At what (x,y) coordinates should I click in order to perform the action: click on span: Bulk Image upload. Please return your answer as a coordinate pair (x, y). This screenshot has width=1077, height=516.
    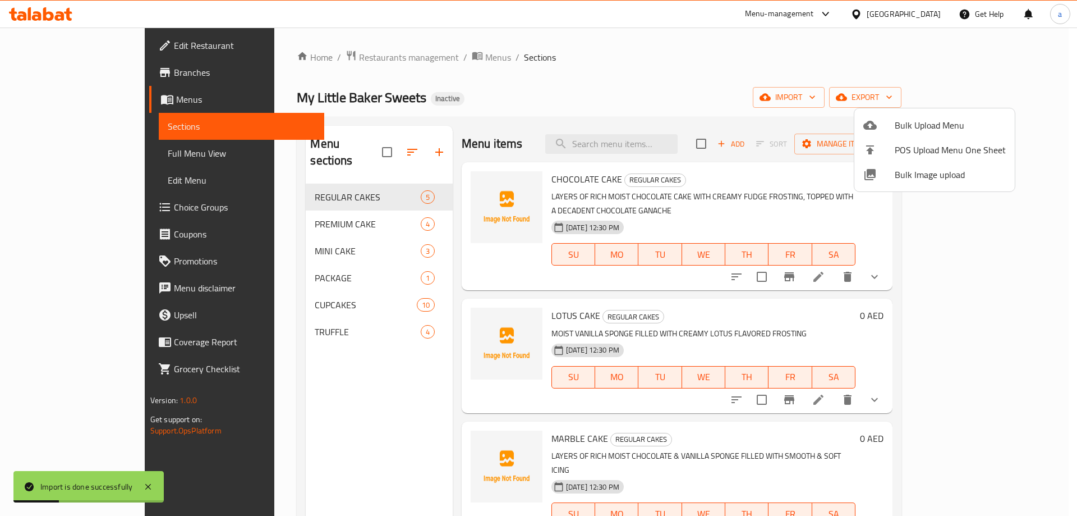
    Looking at the image, I should click on (950, 174).